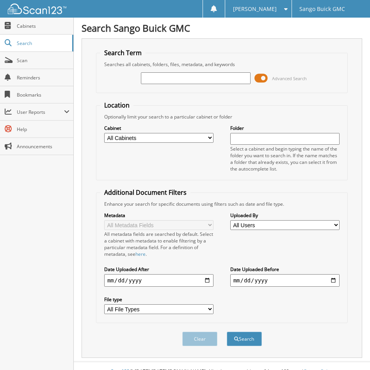 Image resolution: width=370 pixels, height=370 pixels. Describe the element at coordinates (322, 9) in the screenshot. I see `span: Sango Buick GMC` at that location.